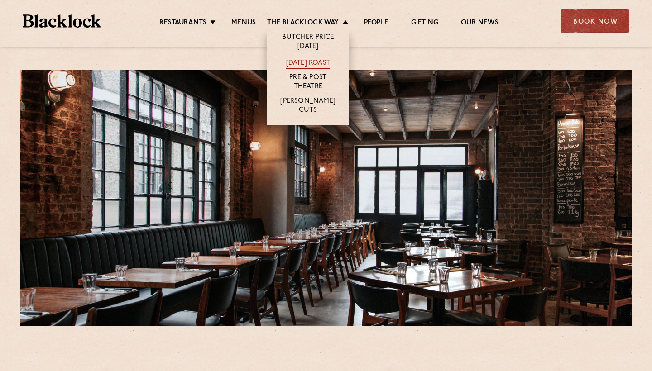 The image size is (652, 371). What do you see at coordinates (244, 24) in the screenshot?
I see `a: Menus` at bounding box center [244, 24].